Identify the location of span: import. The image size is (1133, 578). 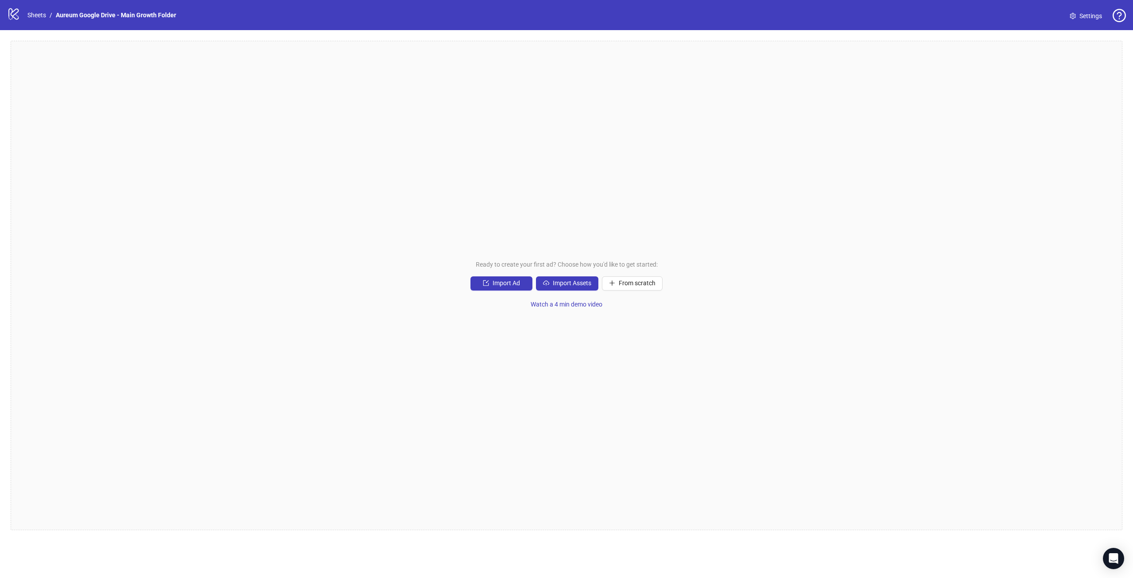
(486, 283).